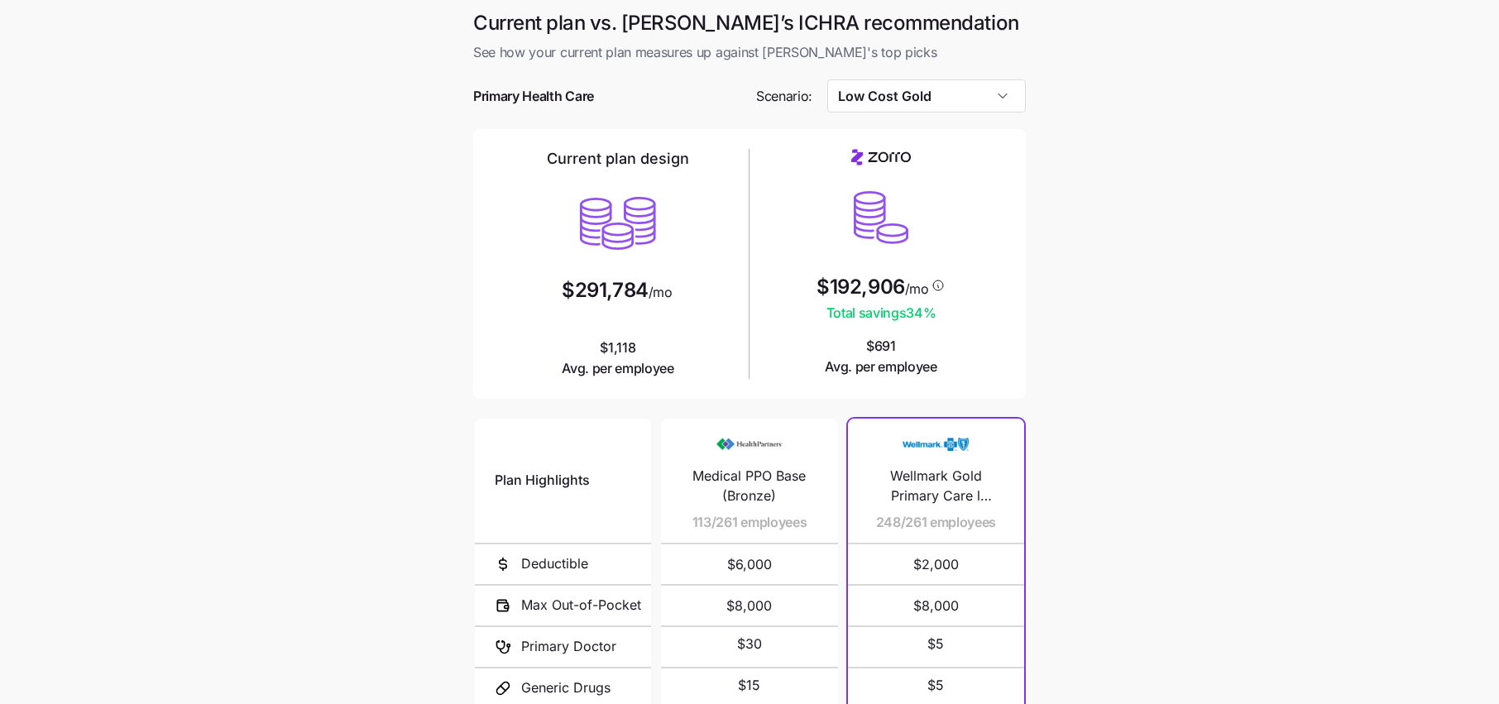  I want to click on span: $691, so click(881, 357).